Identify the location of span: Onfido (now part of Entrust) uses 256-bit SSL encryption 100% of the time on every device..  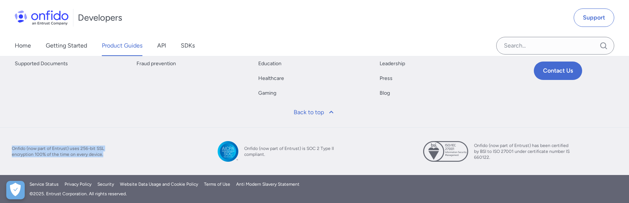
(60, 152).